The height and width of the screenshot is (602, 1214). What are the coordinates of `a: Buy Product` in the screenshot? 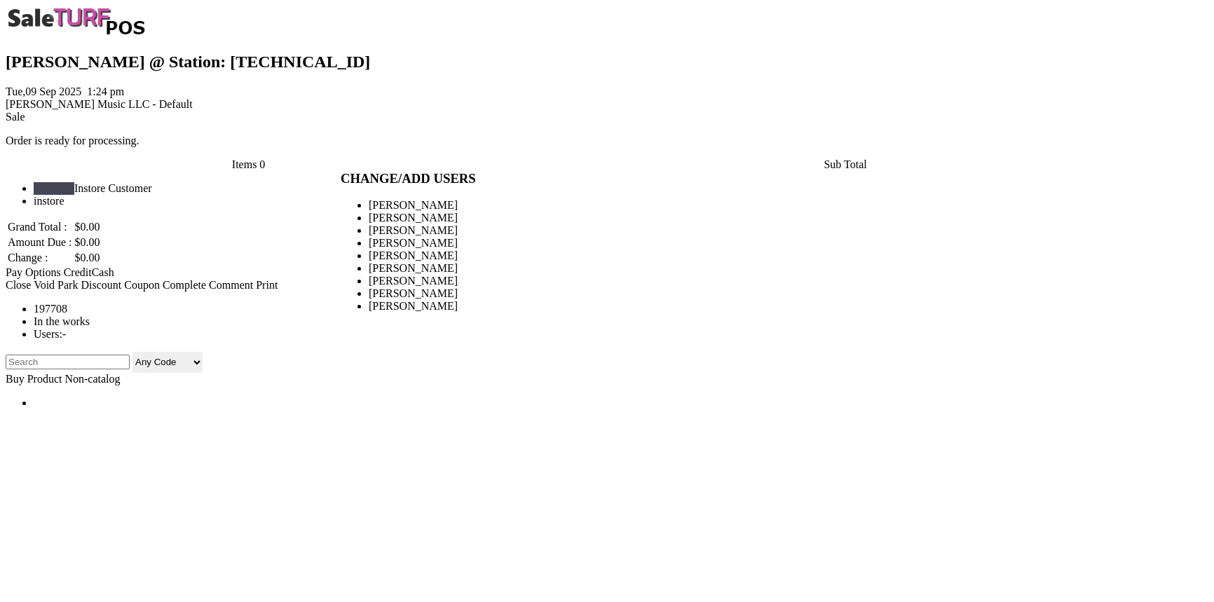 It's located at (34, 379).